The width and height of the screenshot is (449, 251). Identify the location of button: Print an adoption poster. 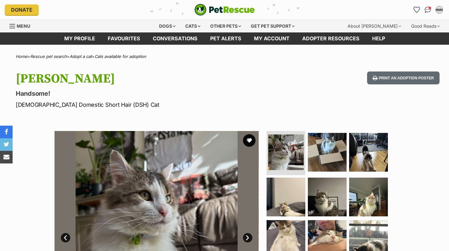
(403, 78).